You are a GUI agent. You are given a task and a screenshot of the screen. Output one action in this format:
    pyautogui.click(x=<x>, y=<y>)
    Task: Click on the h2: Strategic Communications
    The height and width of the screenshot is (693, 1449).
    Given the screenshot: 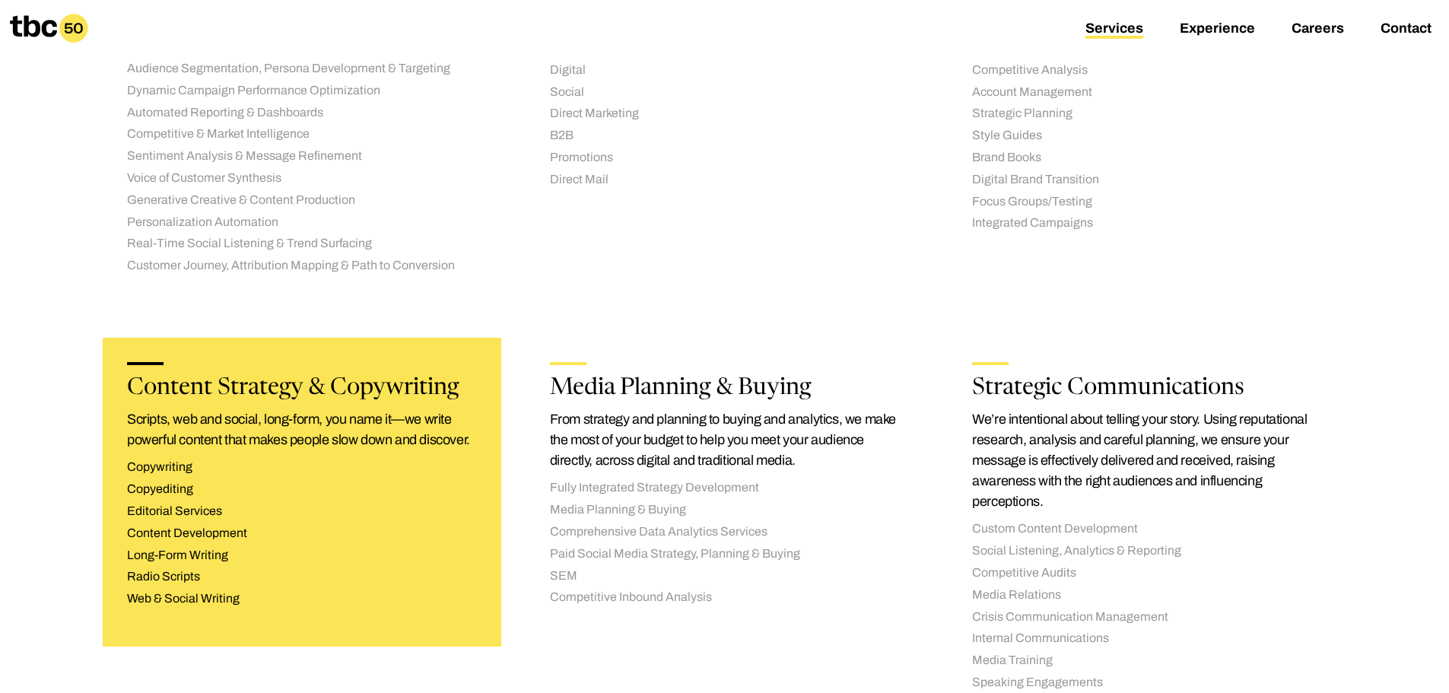 What is the action you would take?
    pyautogui.click(x=1147, y=389)
    